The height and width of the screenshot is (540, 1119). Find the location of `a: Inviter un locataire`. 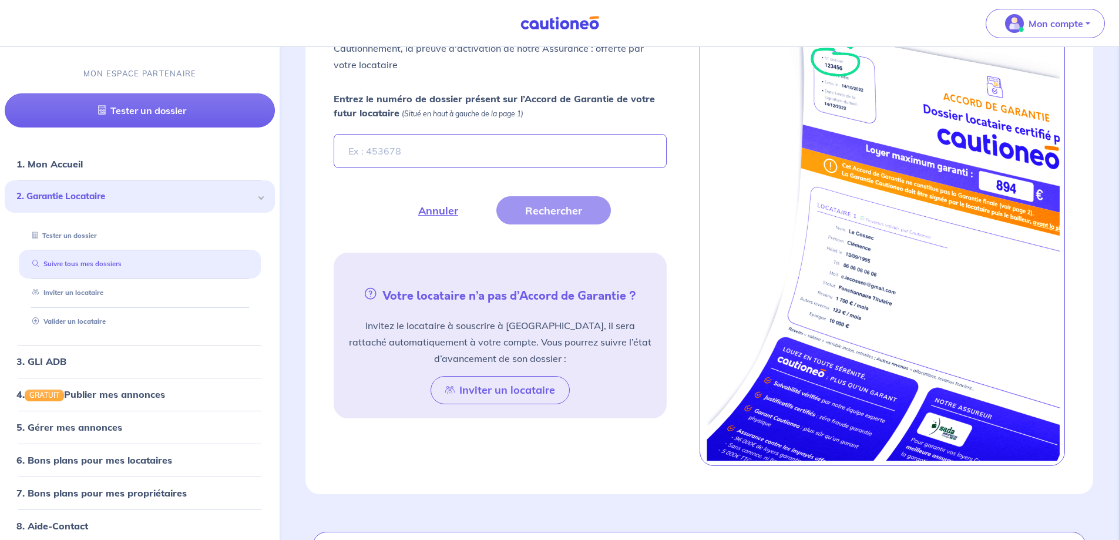

a: Inviter un locataire is located at coordinates (65, 292).